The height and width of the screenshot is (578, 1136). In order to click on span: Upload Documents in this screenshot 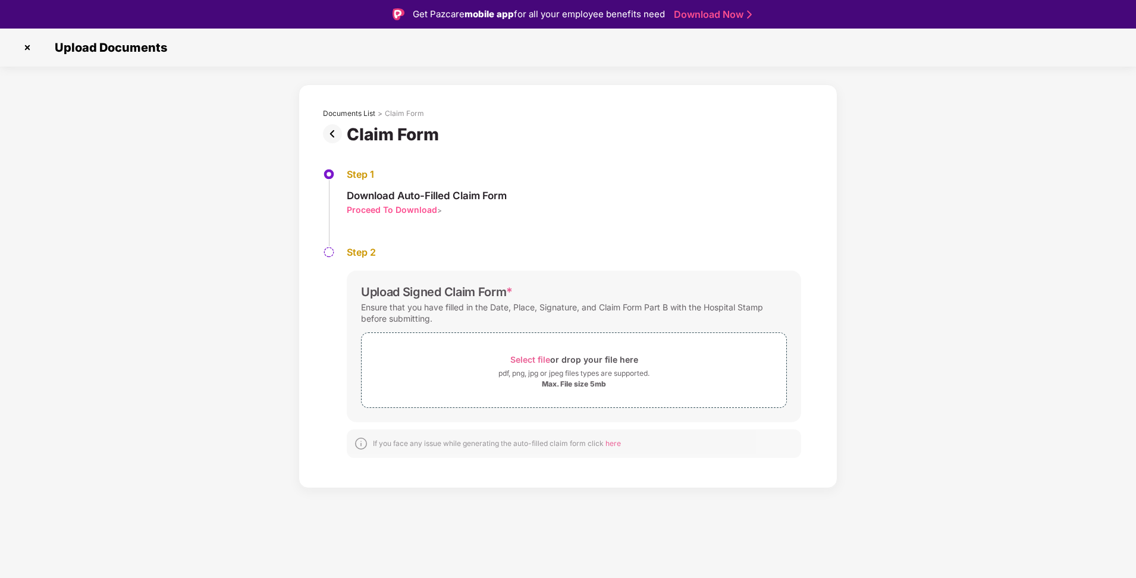, I will do `click(108, 48)`.